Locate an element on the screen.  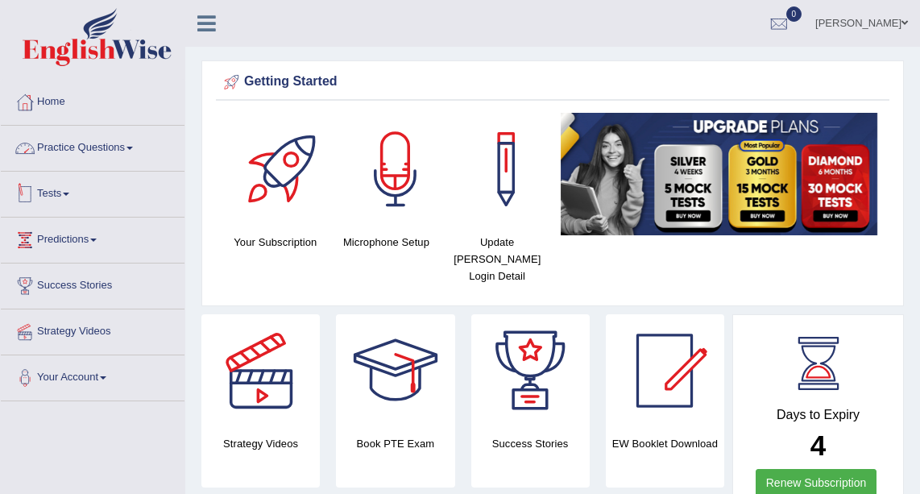
h4: EW Booklet Download is located at coordinates (664, 443).